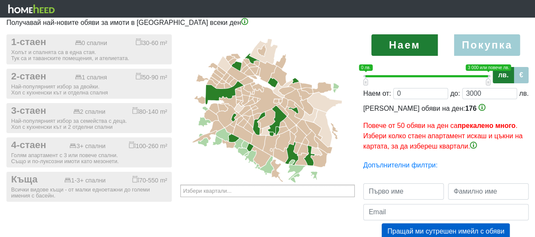 The image size is (535, 237). I want to click on span: 0 лв., so click(366, 67).